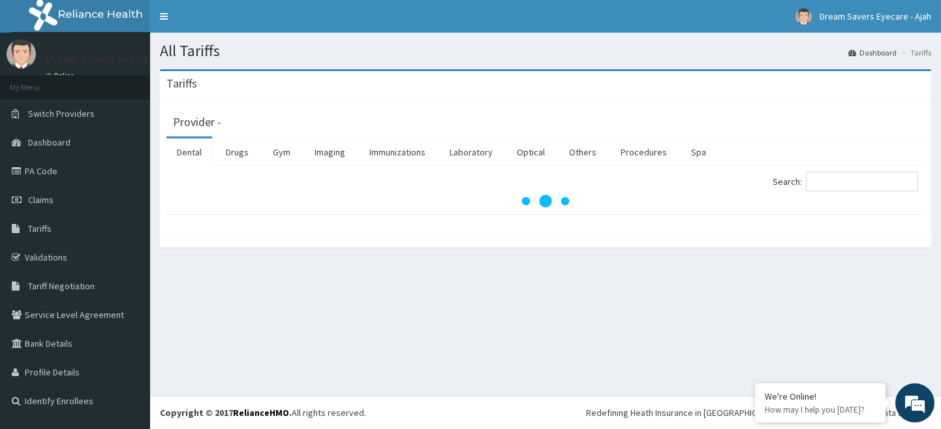 The height and width of the screenshot is (429, 941). What do you see at coordinates (643, 152) in the screenshot?
I see `a: Procedures` at bounding box center [643, 152].